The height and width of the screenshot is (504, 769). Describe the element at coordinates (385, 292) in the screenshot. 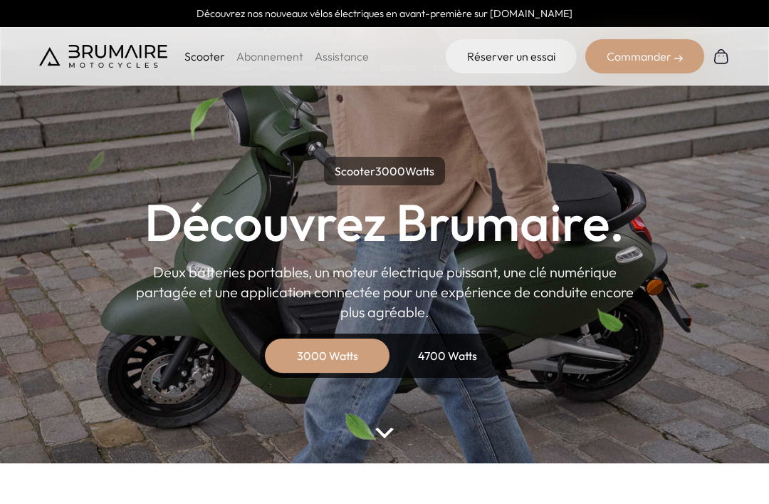

I see `p: Deux batteries portables, un moteur électrique puissant, une clé numérique partagée et une applic...` at that location.